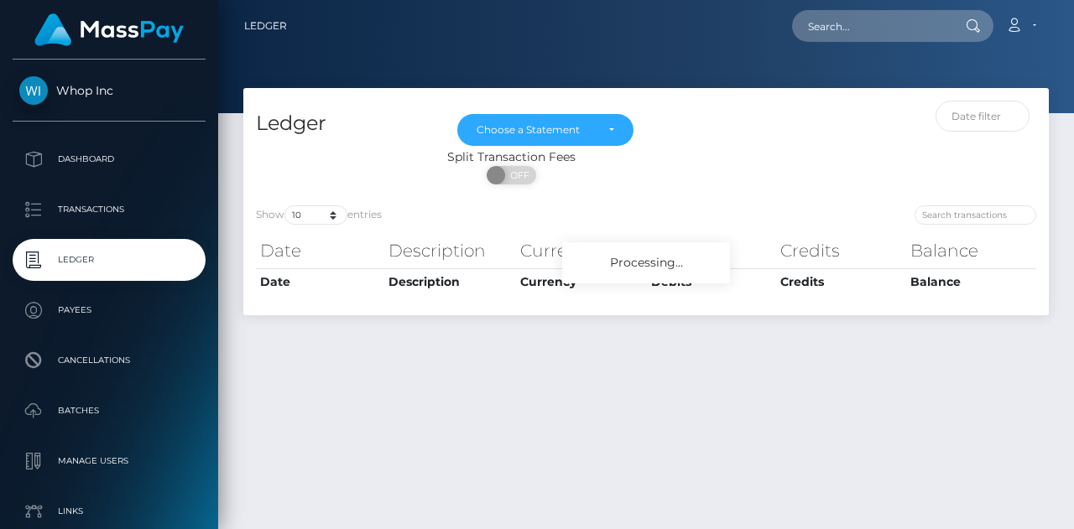 The height and width of the screenshot is (529, 1074). I want to click on select: Showentries, so click(315, 215).